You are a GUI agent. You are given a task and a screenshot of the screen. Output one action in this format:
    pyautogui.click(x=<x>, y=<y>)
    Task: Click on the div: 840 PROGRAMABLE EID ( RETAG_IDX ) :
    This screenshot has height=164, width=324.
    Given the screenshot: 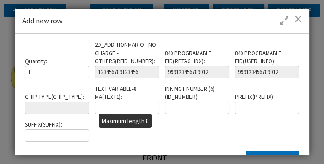 What is the action you would take?
    pyautogui.click(x=197, y=64)
    